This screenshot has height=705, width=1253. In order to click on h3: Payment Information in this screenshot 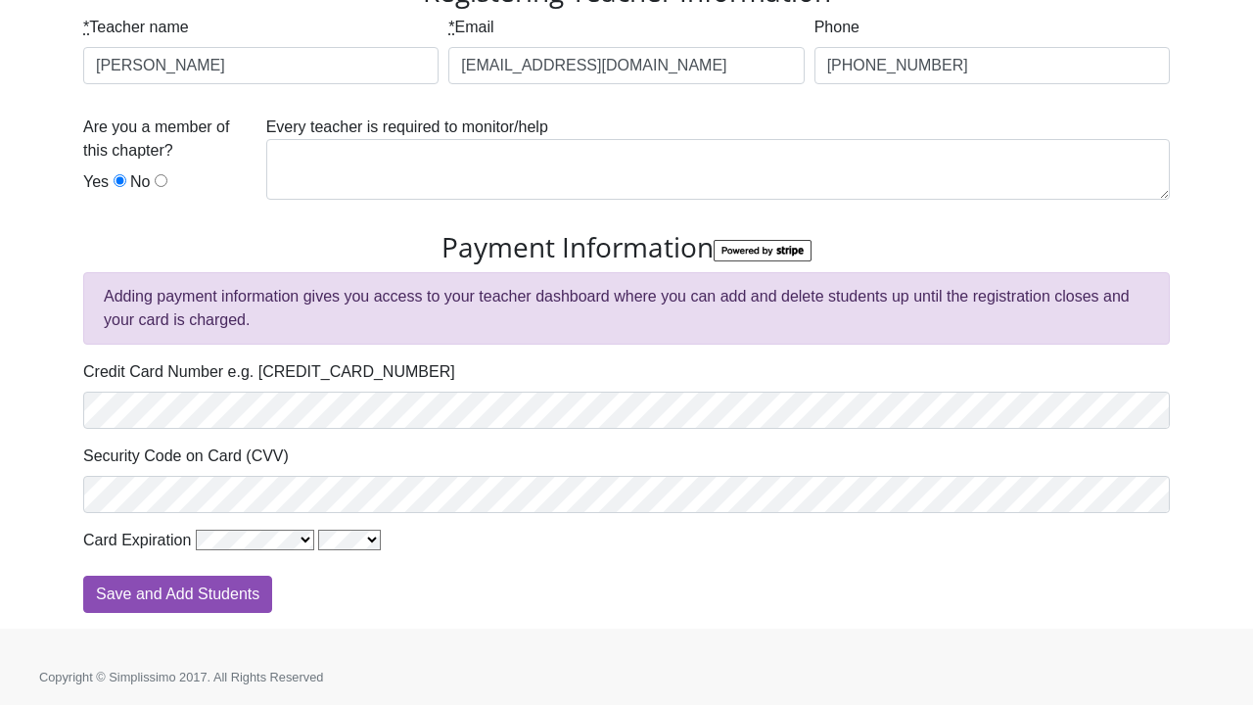, I will do `click(627, 248)`.